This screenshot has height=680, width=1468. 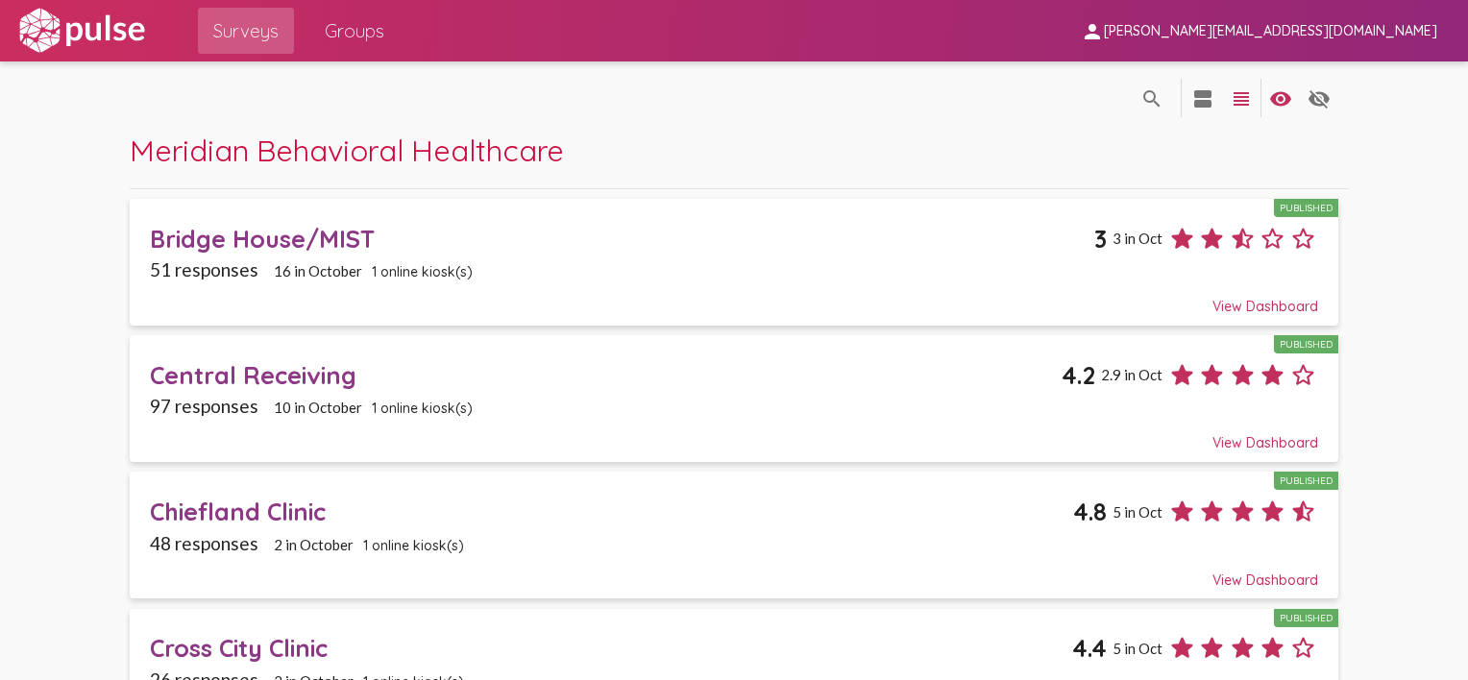 I want to click on span: 3, so click(x=1100, y=238).